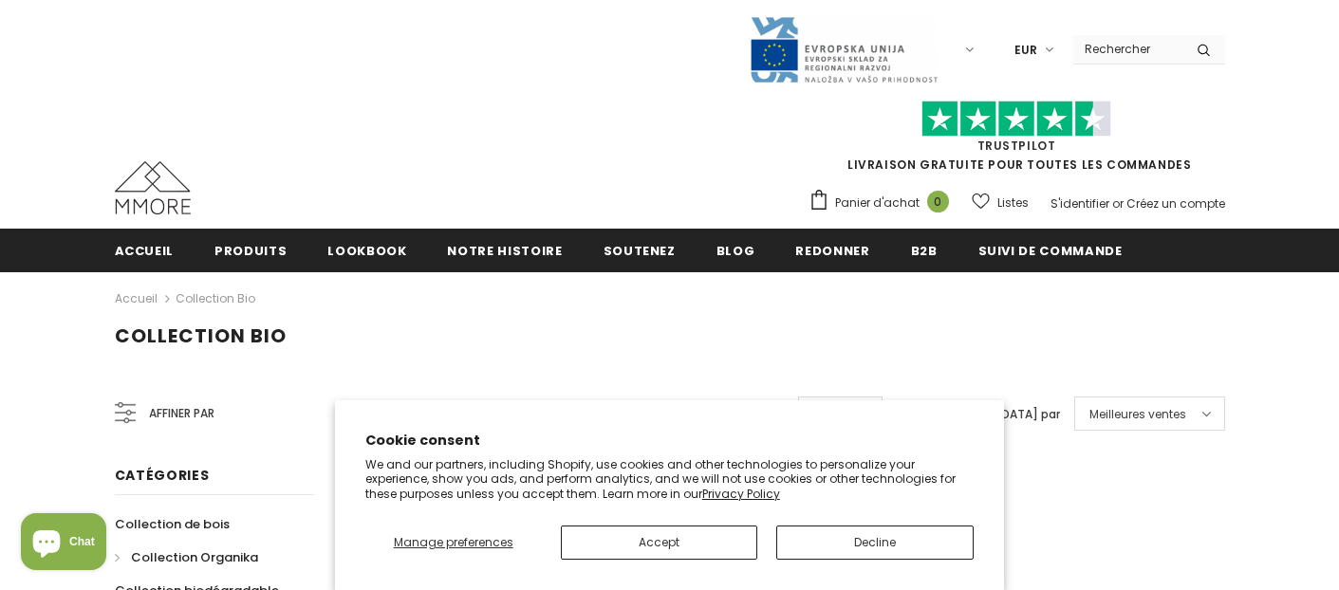 The image size is (1339, 590). I want to click on a: S'identifier, so click(1080, 203).